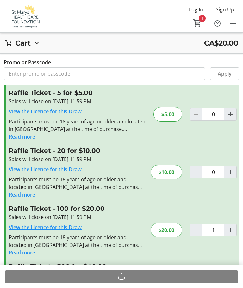  What do you see at coordinates (76, 209) in the screenshot?
I see `h3: Raffle Ticket - 100 for $20.00` at bounding box center [76, 209].